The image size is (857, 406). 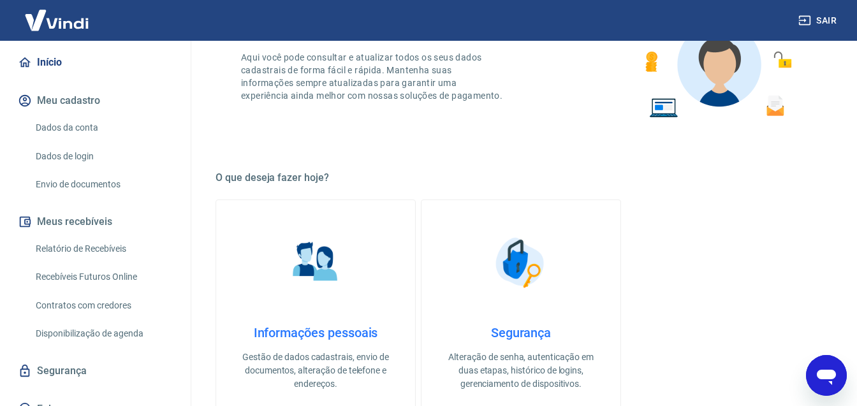 I want to click on a: Envio de documentos, so click(x=103, y=184).